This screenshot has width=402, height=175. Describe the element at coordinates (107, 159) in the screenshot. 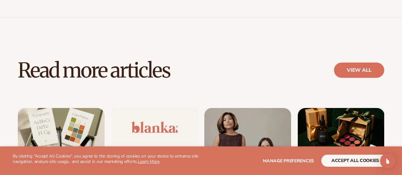

I see `p: By clicking "Accept All Cookies", you agree to the storing of cookies on your device to enhance s...` at that location.